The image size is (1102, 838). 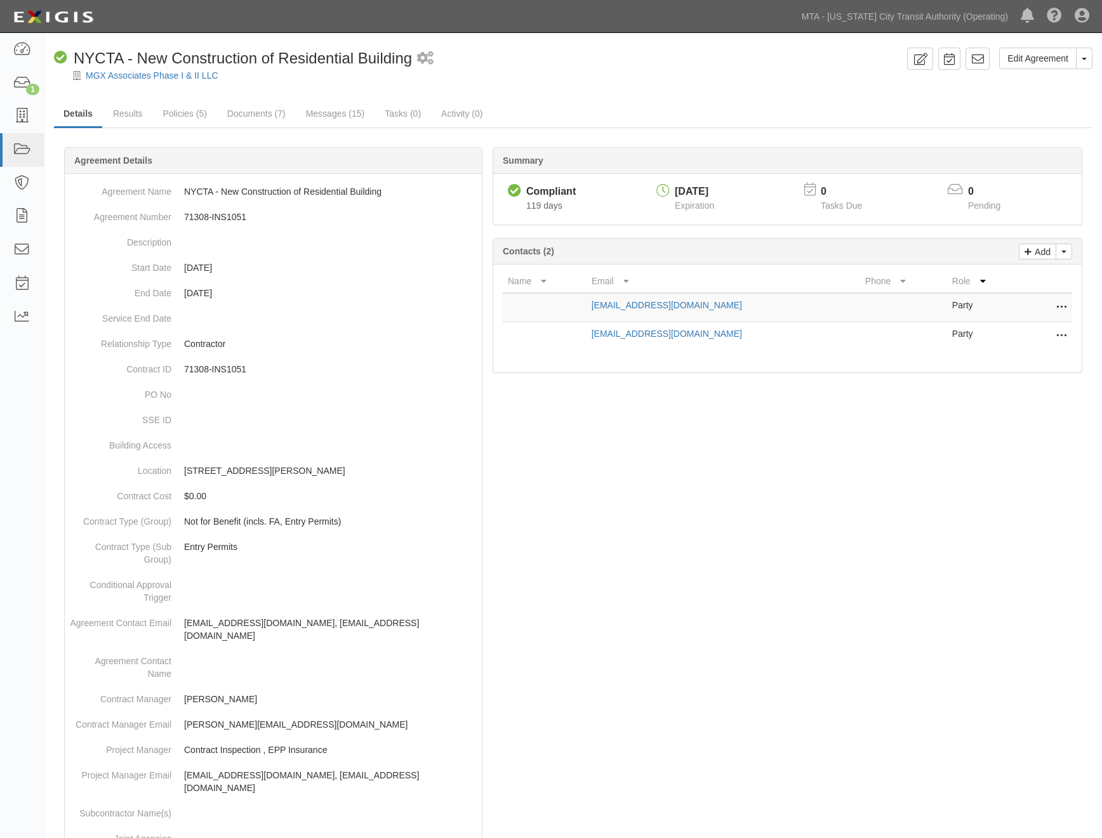 What do you see at coordinates (121, 665) in the screenshot?
I see `dt: Agreement Contact Name` at bounding box center [121, 665].